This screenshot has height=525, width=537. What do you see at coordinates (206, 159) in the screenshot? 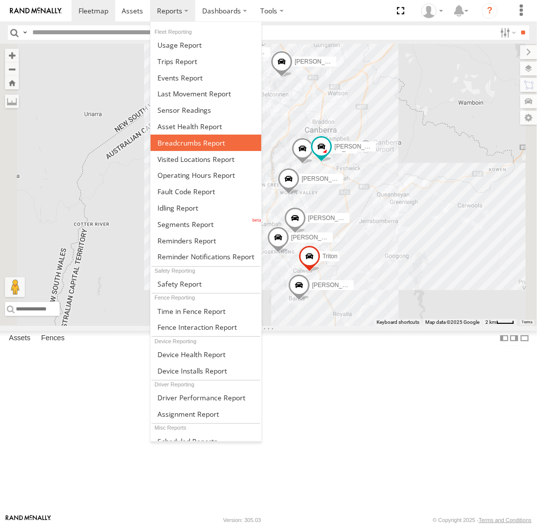
I see `a: Visited Locations Report` at bounding box center [206, 159].